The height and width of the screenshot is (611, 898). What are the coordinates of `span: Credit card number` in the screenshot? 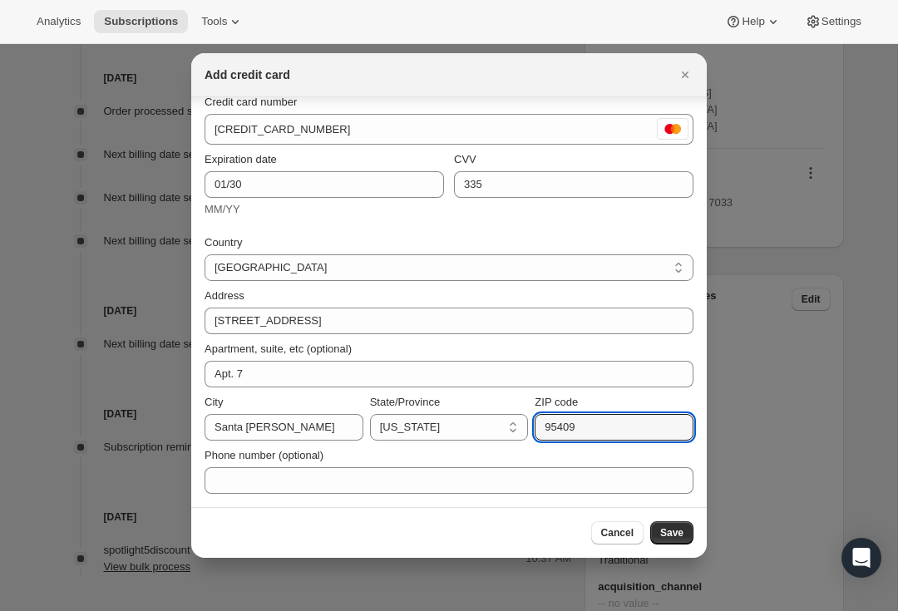 It's located at (250, 101).